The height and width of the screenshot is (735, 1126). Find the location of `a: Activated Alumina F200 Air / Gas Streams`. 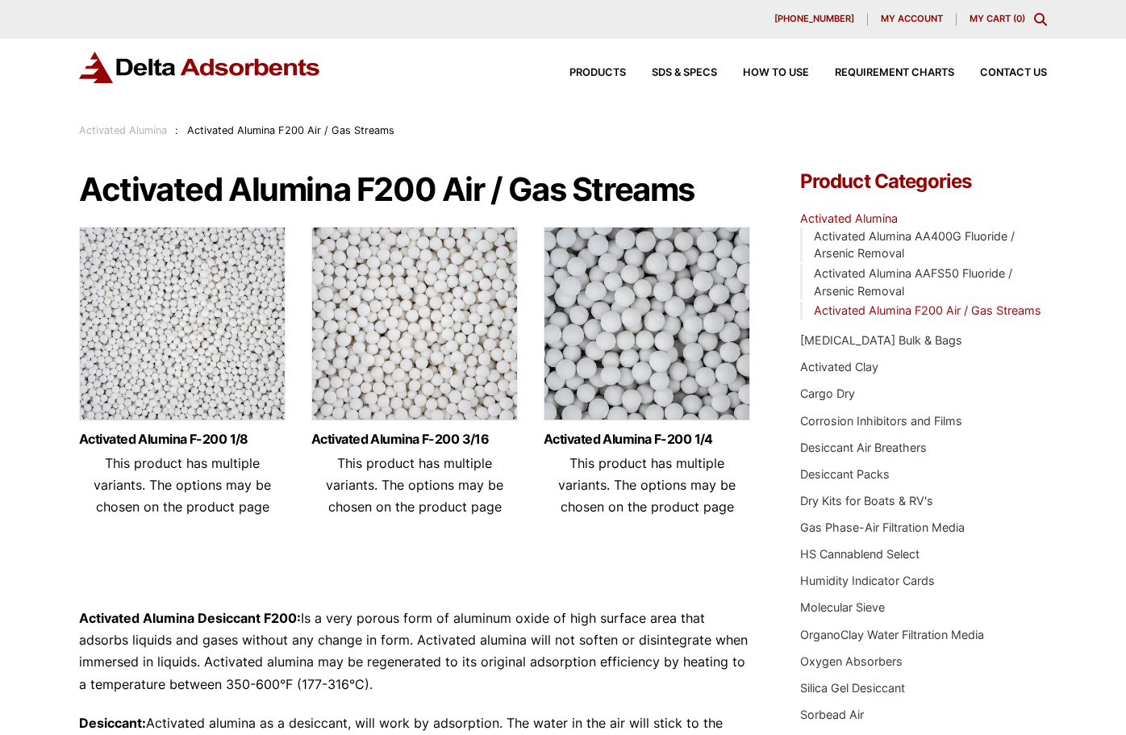

a: Activated Alumina F200 Air / Gas Streams is located at coordinates (928, 310).